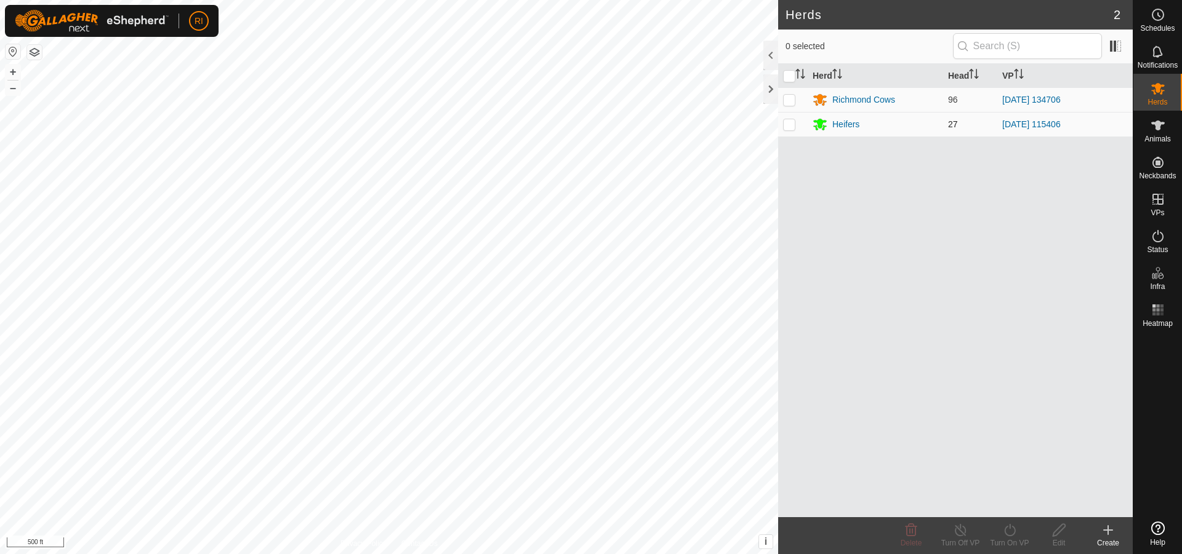  What do you see at coordinates (363, 544) in the screenshot?
I see `a: Privacy Policy` at bounding box center [363, 544].